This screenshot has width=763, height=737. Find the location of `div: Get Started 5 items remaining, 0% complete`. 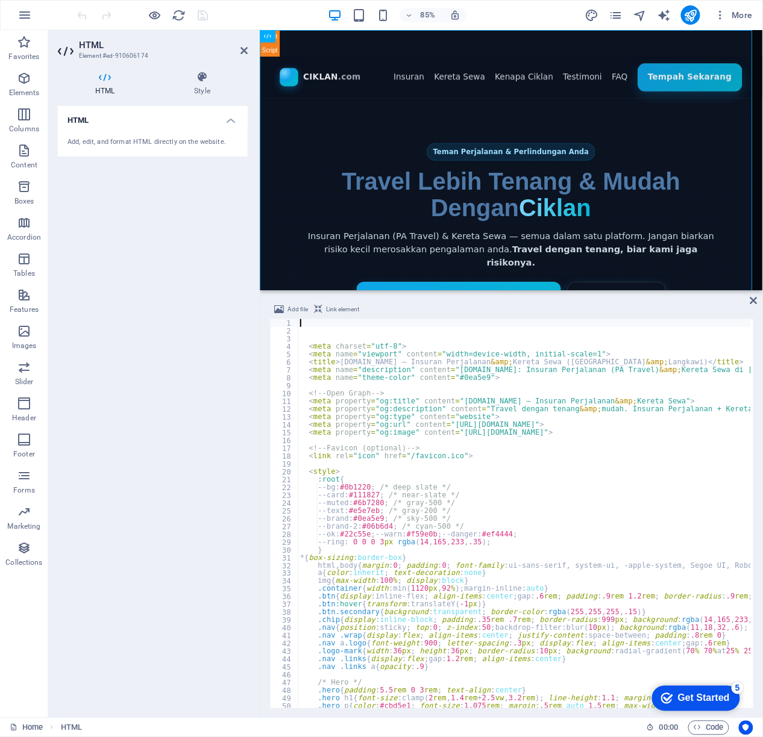

div: Get Started 5 items remaining, 0% complete is located at coordinates (54, 19).